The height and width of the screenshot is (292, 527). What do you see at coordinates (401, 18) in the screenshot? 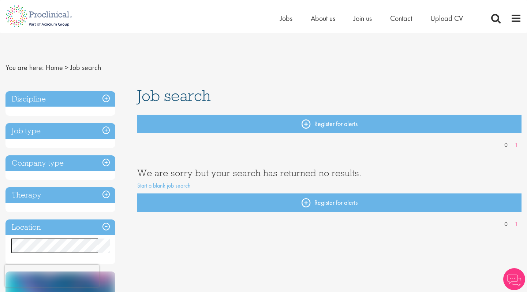
I see `a: Contact` at bounding box center [401, 18].